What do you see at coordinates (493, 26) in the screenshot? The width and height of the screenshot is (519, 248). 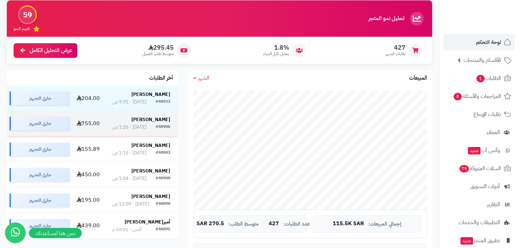 I see `img: logo-2.png` at bounding box center [493, 26].